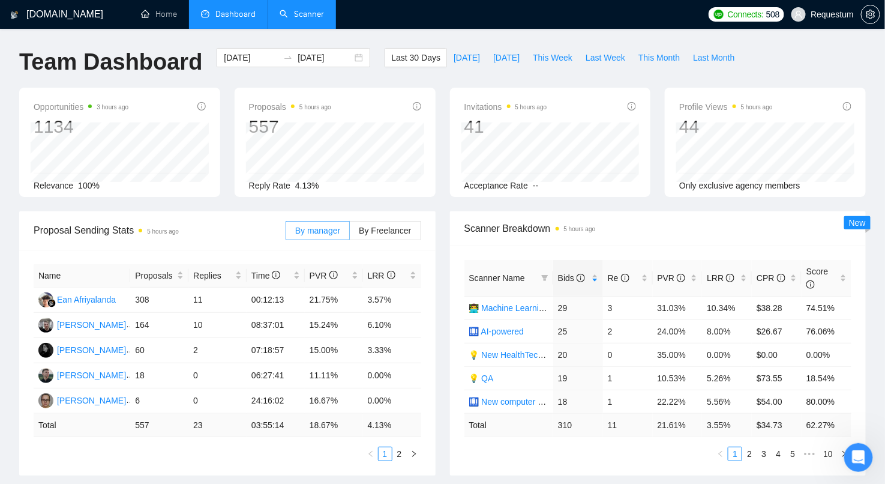 The width and height of the screenshot is (885, 484). Describe the element at coordinates (275, 425) in the screenshot. I see `td: 03:55:14` at that location.